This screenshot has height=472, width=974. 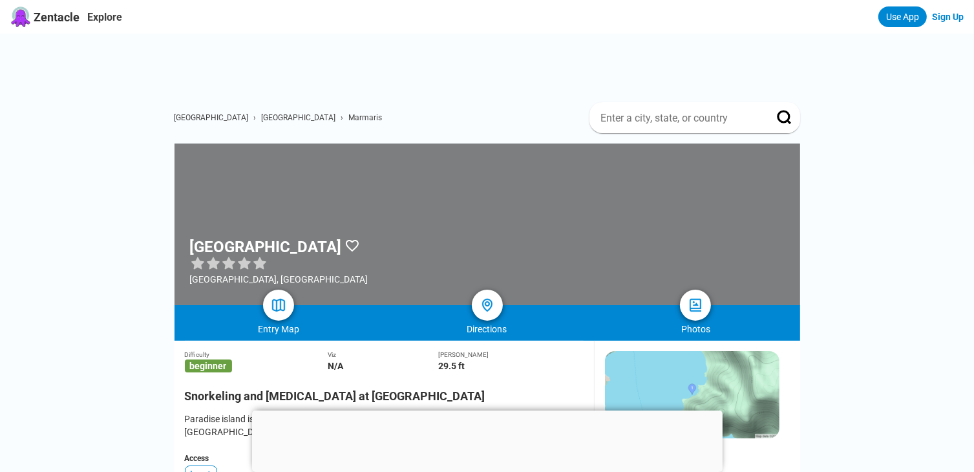 What do you see at coordinates (279, 305) in the screenshot?
I see `a: map` at bounding box center [279, 305].